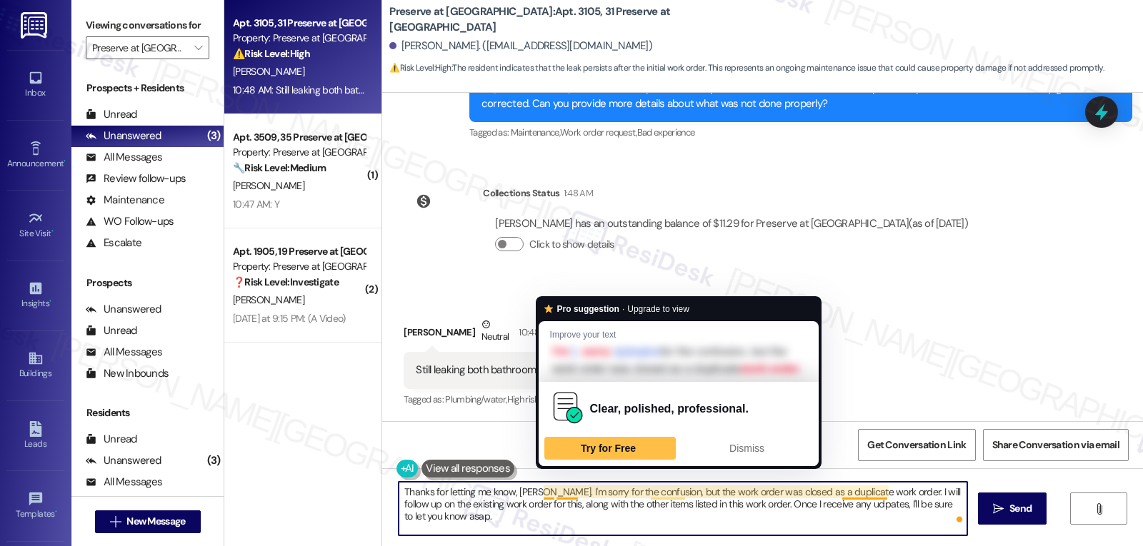 This screenshot has width=1143, height=546. I want to click on a: Insights •, so click(36, 296).